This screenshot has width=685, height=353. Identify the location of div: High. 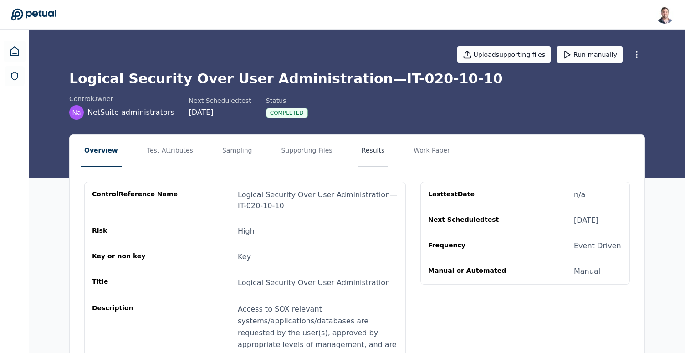
(246, 231).